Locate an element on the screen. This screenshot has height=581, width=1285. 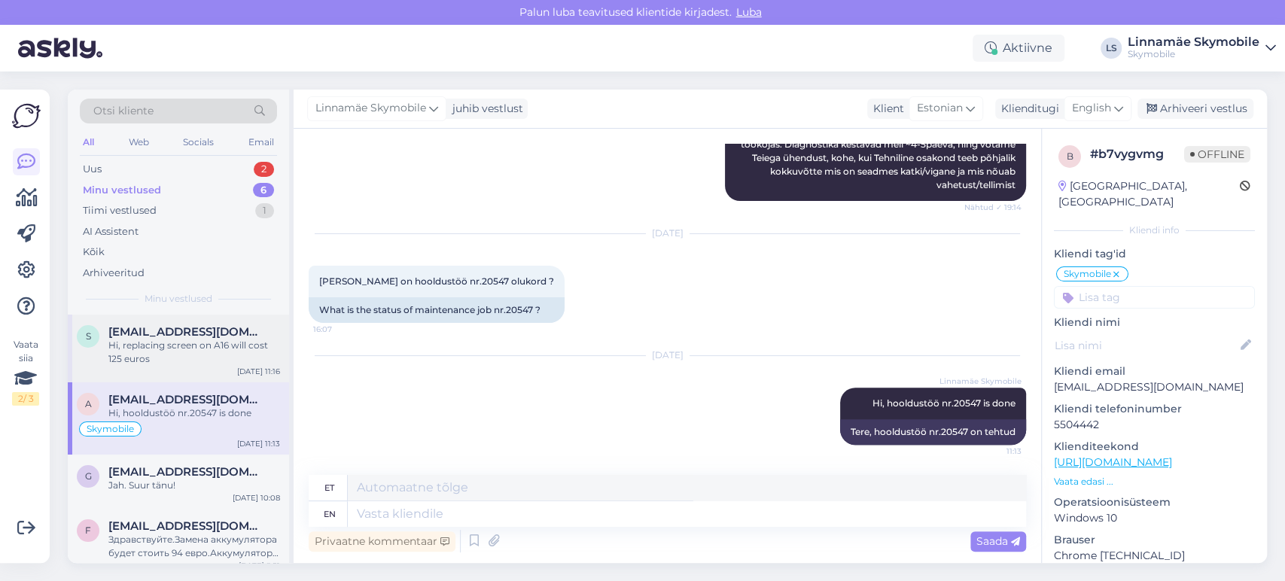
p: Windows 10 is located at coordinates (1154, 518).